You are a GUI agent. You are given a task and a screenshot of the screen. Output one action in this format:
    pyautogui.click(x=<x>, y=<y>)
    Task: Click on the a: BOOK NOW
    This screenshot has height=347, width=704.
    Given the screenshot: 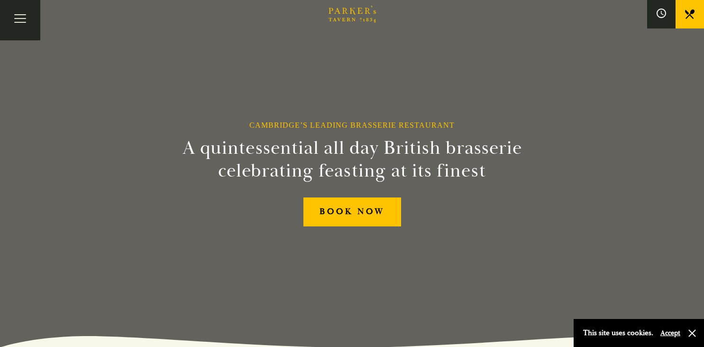 What is the action you would take?
    pyautogui.click(x=352, y=212)
    